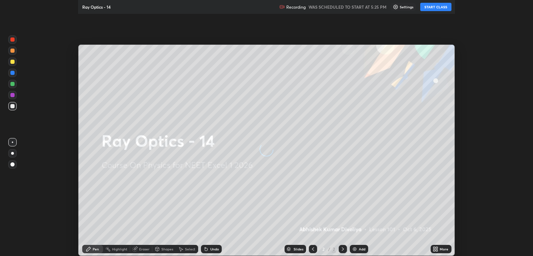  What do you see at coordinates (296, 7) in the screenshot?
I see `p: Recording` at bounding box center [296, 7].